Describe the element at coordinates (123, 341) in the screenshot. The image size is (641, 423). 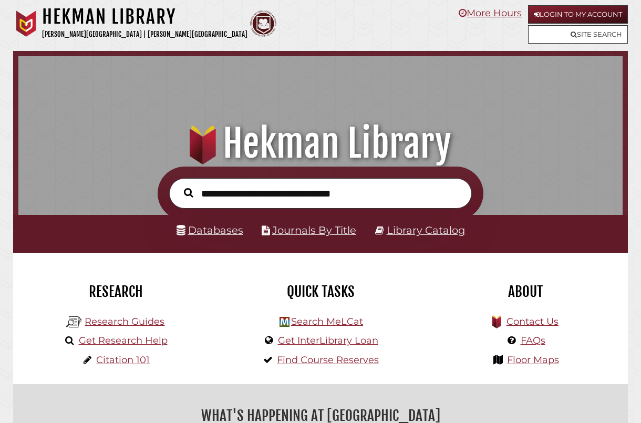
I see `a: Get Research Help` at that location.